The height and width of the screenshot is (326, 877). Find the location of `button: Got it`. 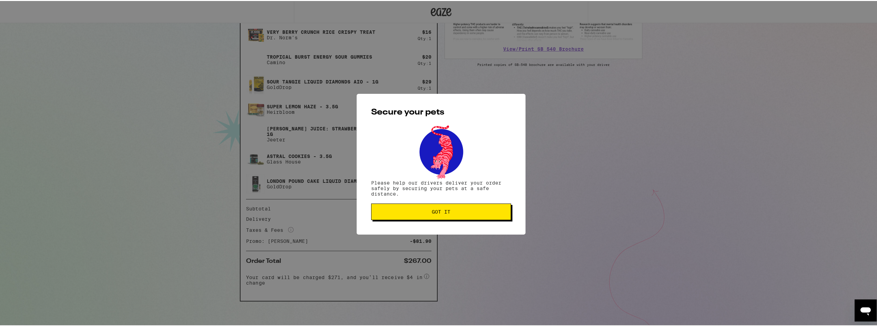

button: Got it is located at coordinates (441, 211).